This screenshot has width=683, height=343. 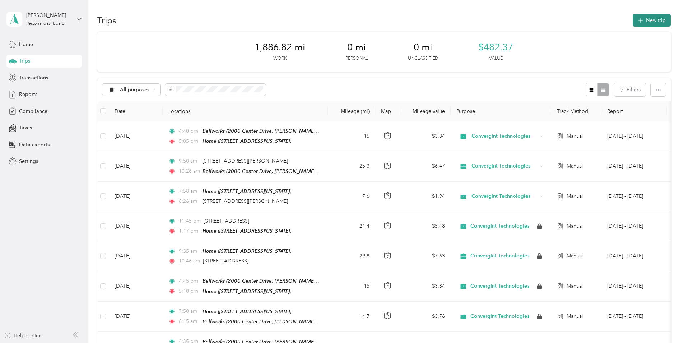 I want to click on th: Date, so click(x=136, y=111).